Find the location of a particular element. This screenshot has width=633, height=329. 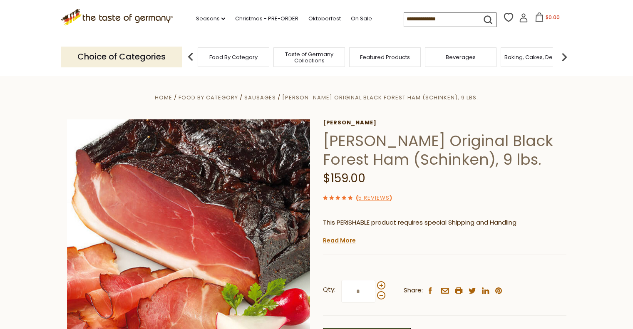

a: Baking, Cakes, Desserts is located at coordinates (537, 57).